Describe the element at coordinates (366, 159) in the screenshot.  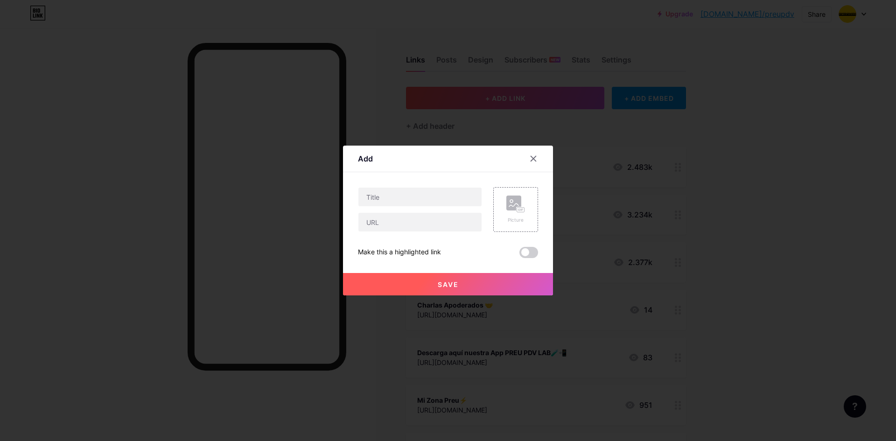
I see `div: Add` at that location.